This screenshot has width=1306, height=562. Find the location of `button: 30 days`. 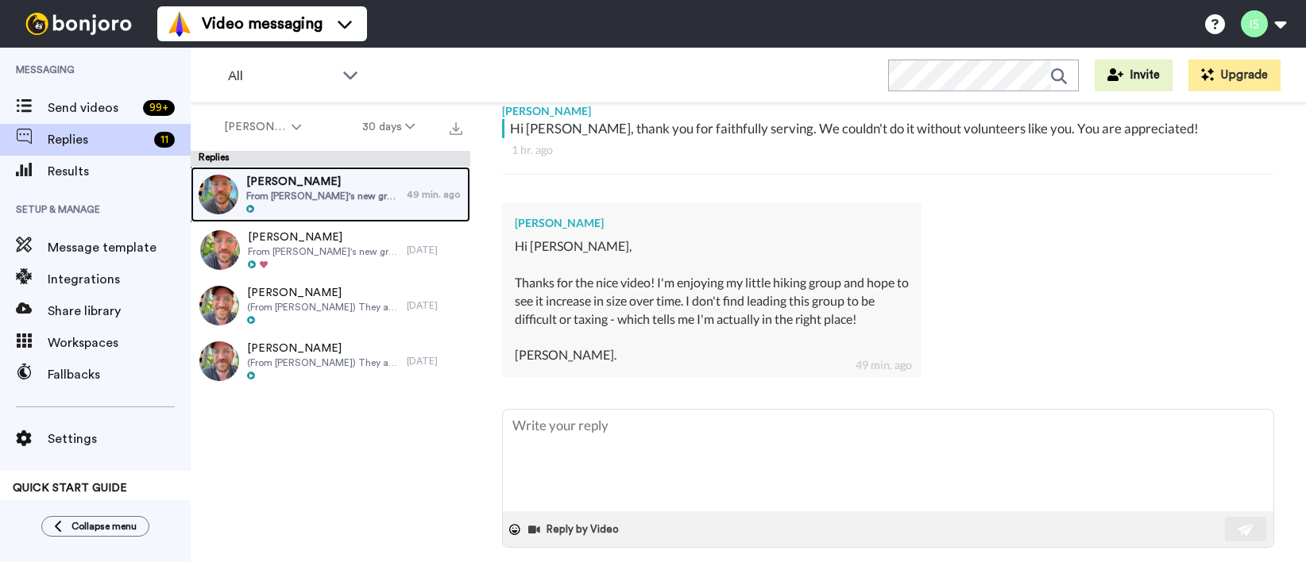

button: 30 days is located at coordinates (388, 127).